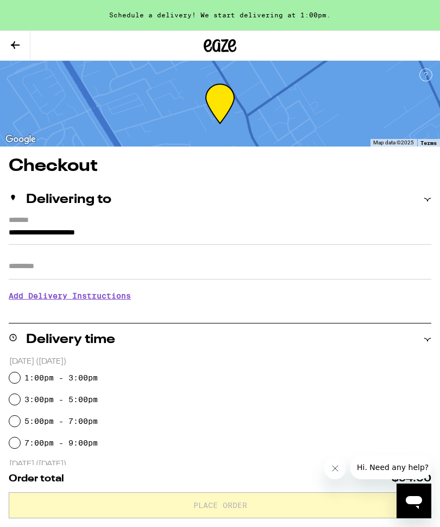 The image size is (440, 527). What do you see at coordinates (42, 12) in the screenshot?
I see `span: Hi. Need any help?` at bounding box center [42, 12].